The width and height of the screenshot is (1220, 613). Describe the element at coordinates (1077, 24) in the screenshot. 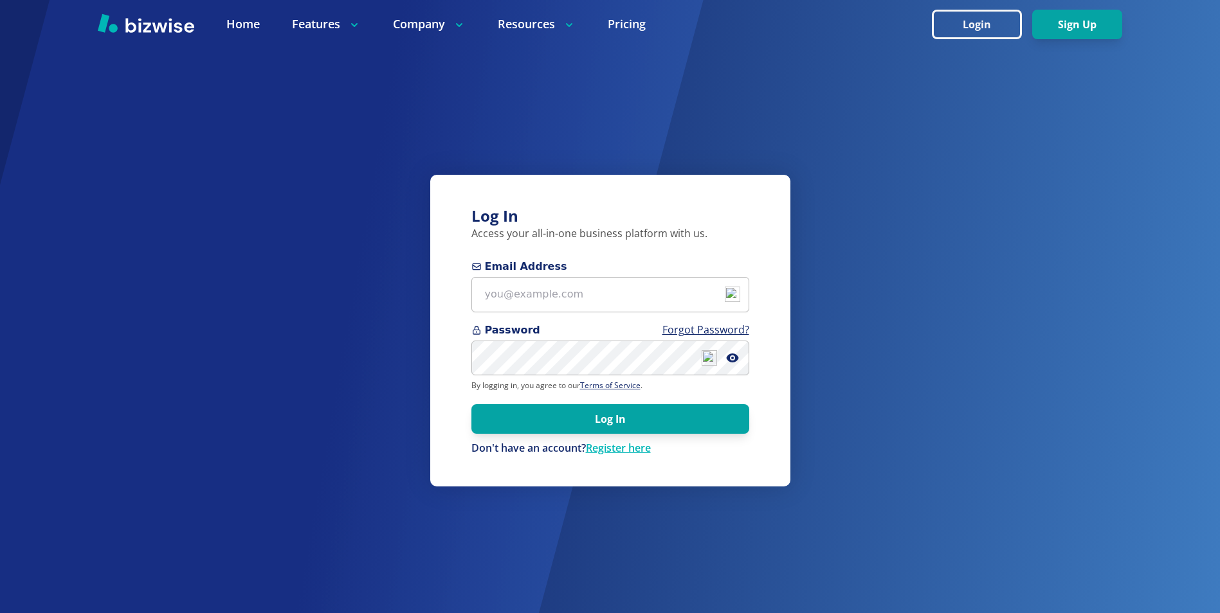

I see `button: Sign Up` at that location.